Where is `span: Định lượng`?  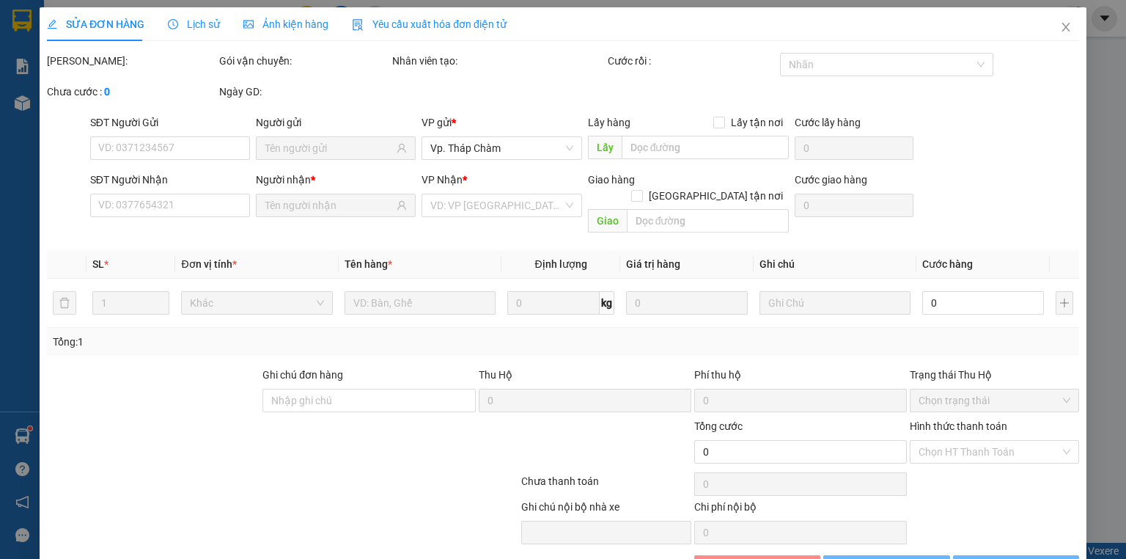 span: Định lượng is located at coordinates (560, 264).